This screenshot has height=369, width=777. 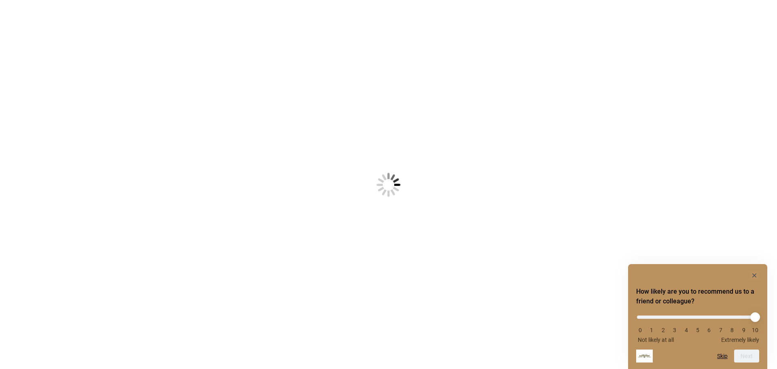 What do you see at coordinates (747, 356) in the screenshot?
I see `button: Next question` at bounding box center [747, 356].